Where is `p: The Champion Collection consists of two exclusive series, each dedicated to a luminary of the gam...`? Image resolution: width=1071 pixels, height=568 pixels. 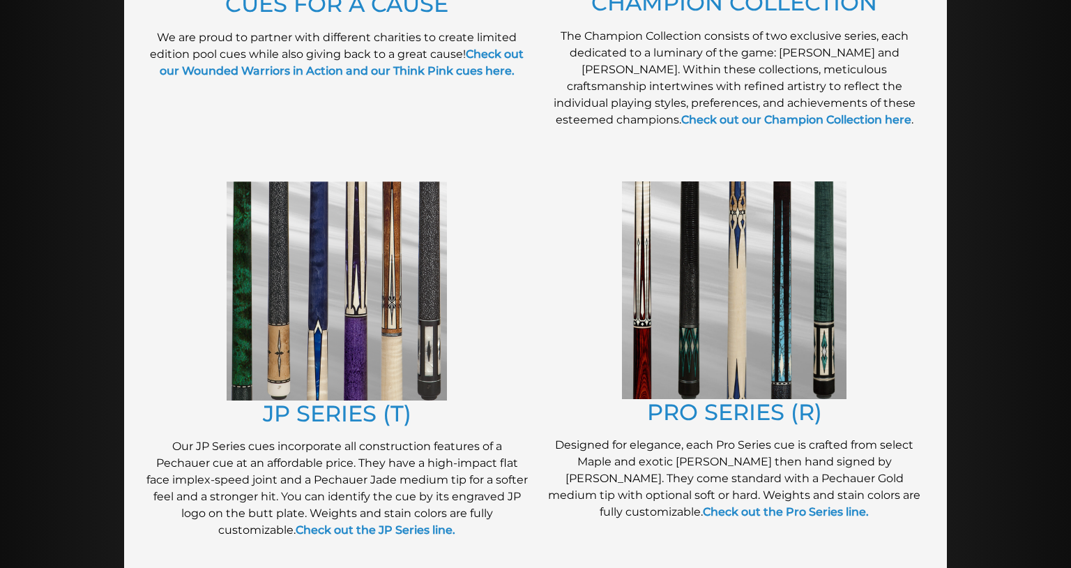
p: The Champion Collection consists of two exclusive series, each dedicated to a luminary of the gam... is located at coordinates (734, 78).